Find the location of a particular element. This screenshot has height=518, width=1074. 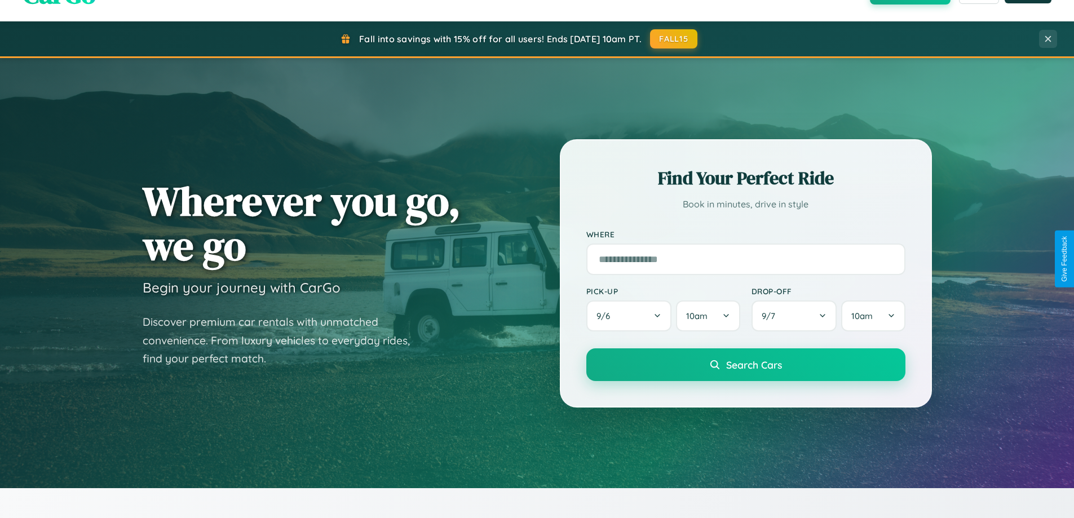

button: Search Cars is located at coordinates (746, 365).